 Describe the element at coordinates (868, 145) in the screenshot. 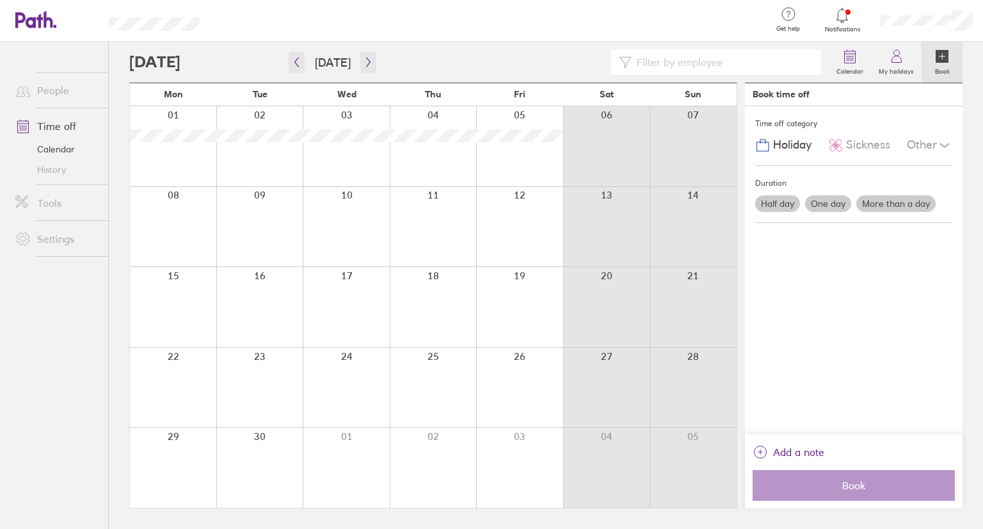

I see `span: Sickness` at that location.